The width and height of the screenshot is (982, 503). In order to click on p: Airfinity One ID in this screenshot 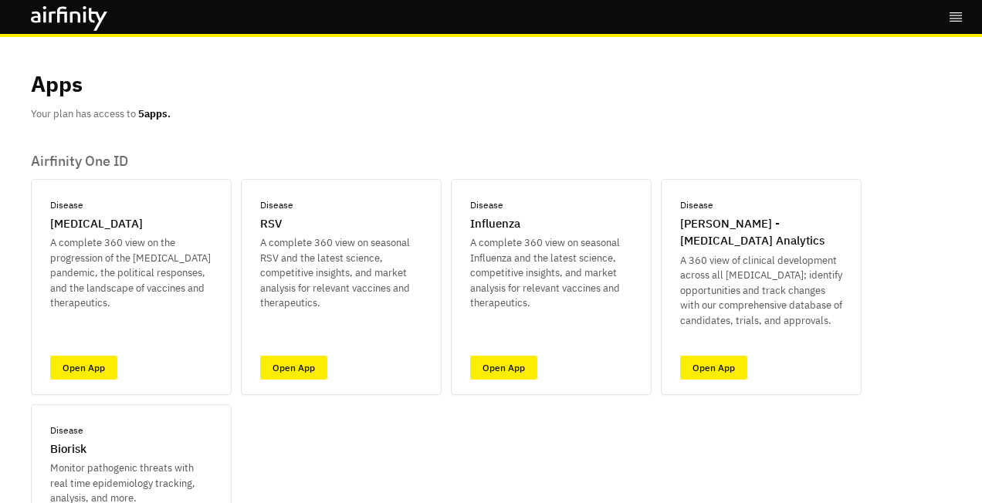, I will do `click(491, 161)`.